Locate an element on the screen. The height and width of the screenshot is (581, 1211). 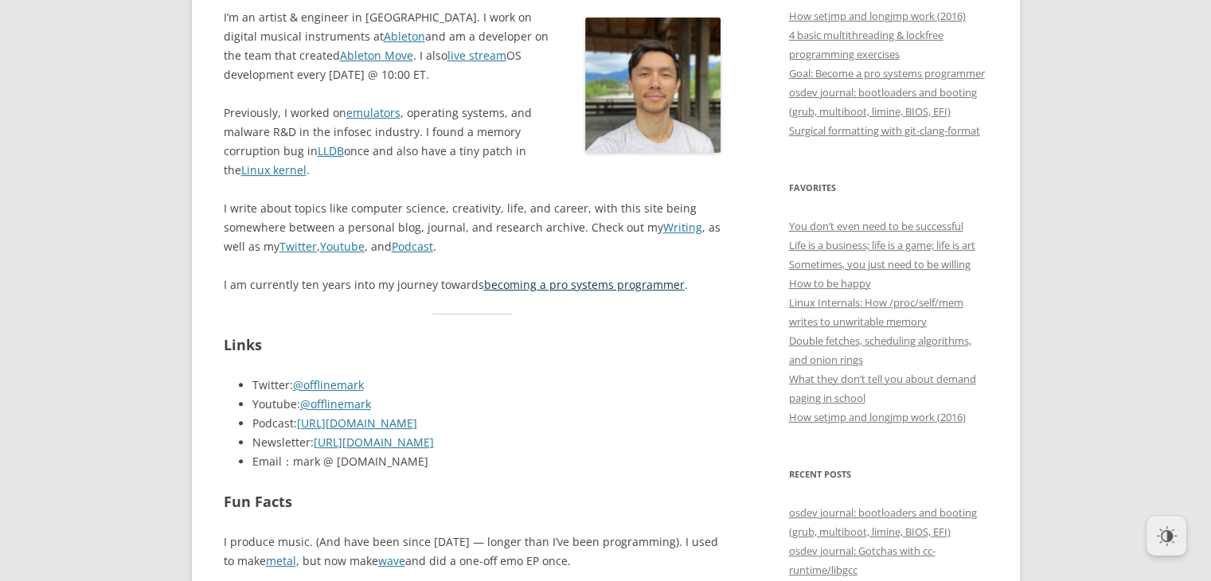
a: What they don’t tell you about demand paging in school is located at coordinates (882, 389).